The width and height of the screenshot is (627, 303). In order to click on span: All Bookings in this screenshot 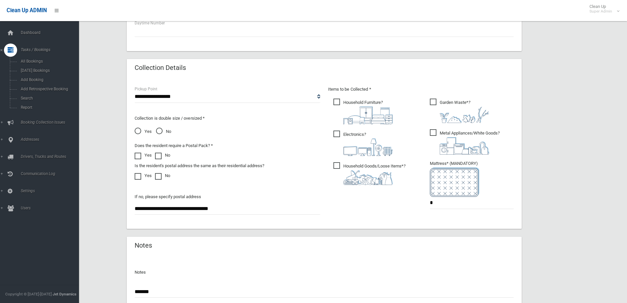, I will do `click(48, 61)`.